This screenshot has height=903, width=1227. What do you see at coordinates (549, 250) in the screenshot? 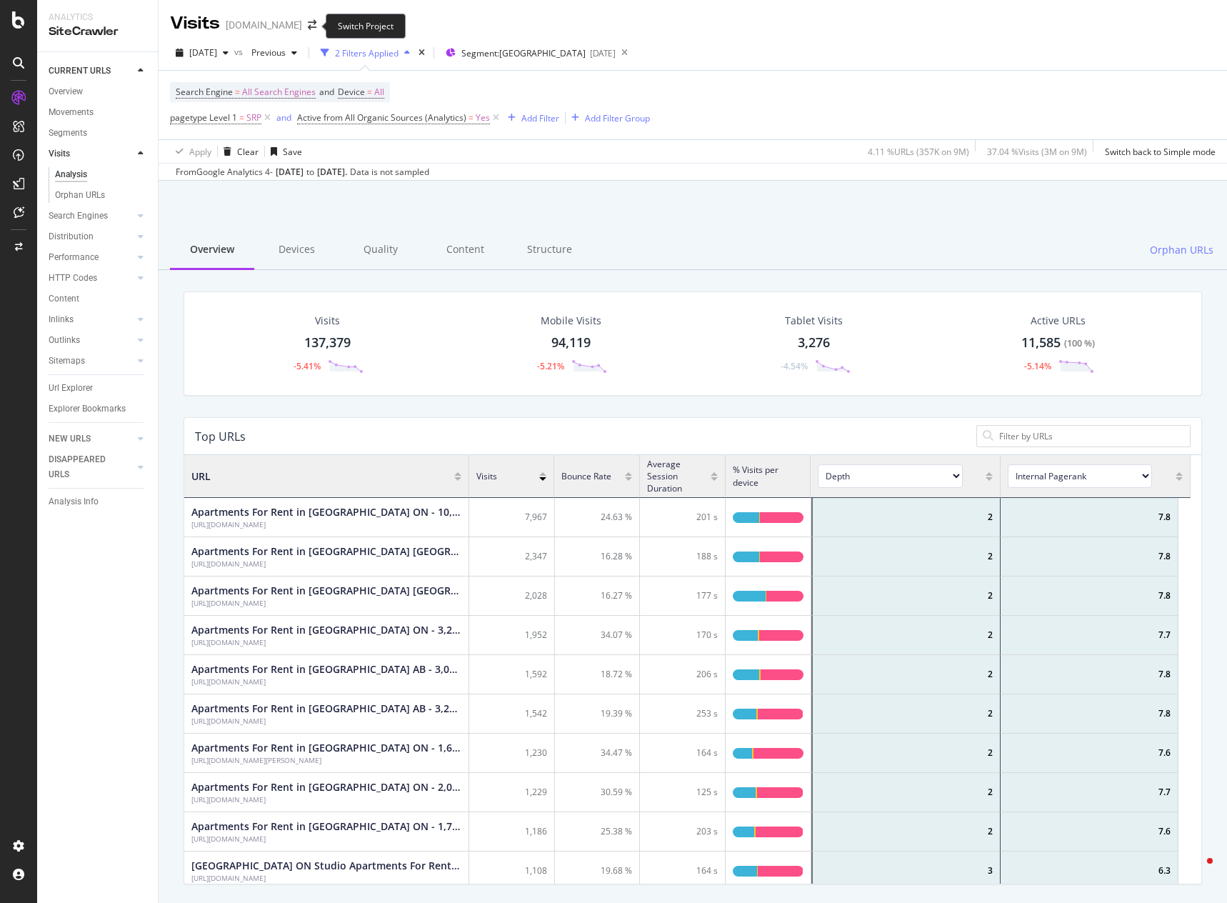
I see `div: Structure` at bounding box center [549, 250].